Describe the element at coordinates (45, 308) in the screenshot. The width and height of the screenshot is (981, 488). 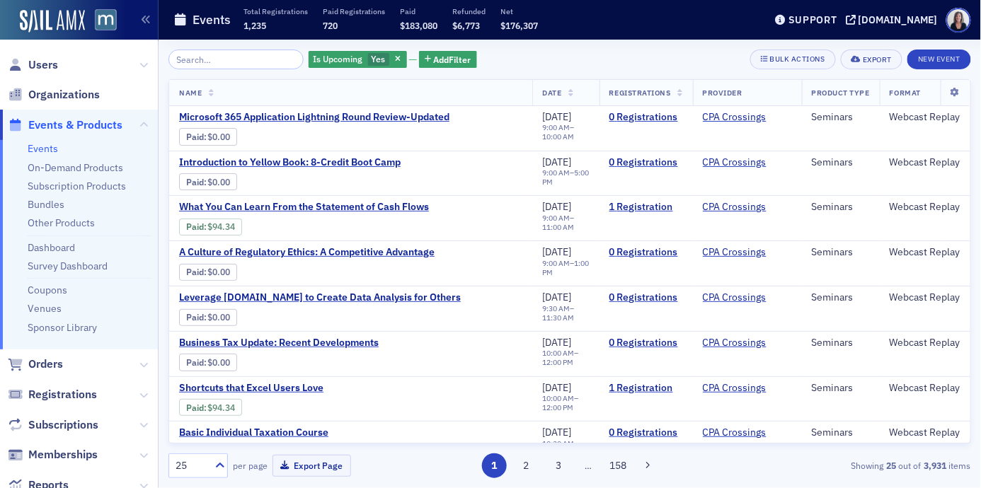
I see `a: Venues` at that location.